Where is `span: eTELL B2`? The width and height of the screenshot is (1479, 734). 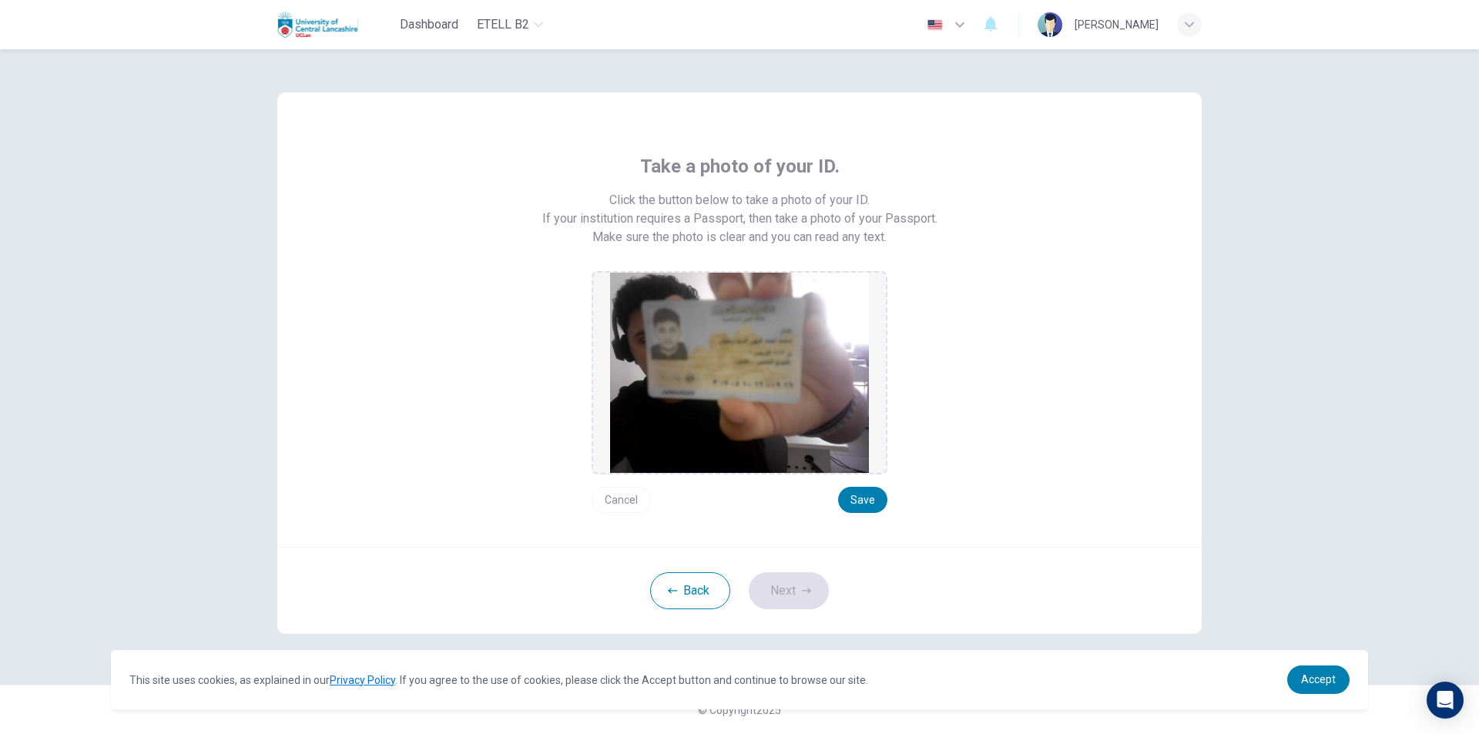 span: eTELL B2 is located at coordinates (503, 25).